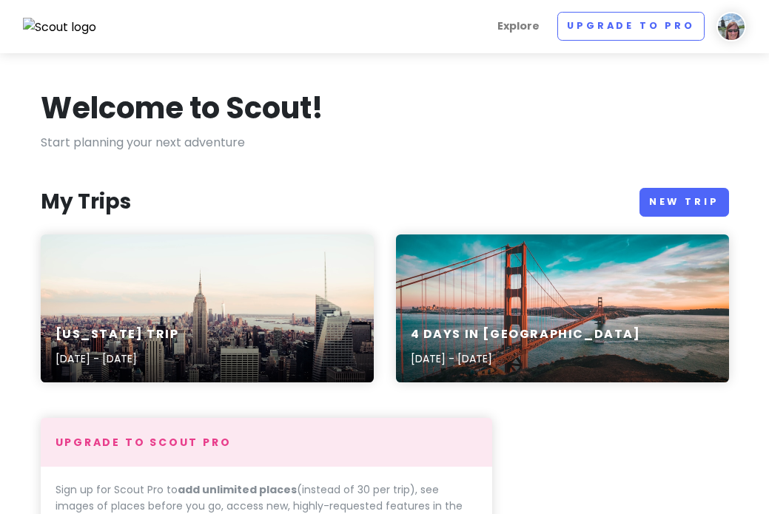 This screenshot has width=769, height=514. What do you see at coordinates (266, 443) in the screenshot?
I see `h4: Upgrade to Scout Pro` at bounding box center [266, 443].